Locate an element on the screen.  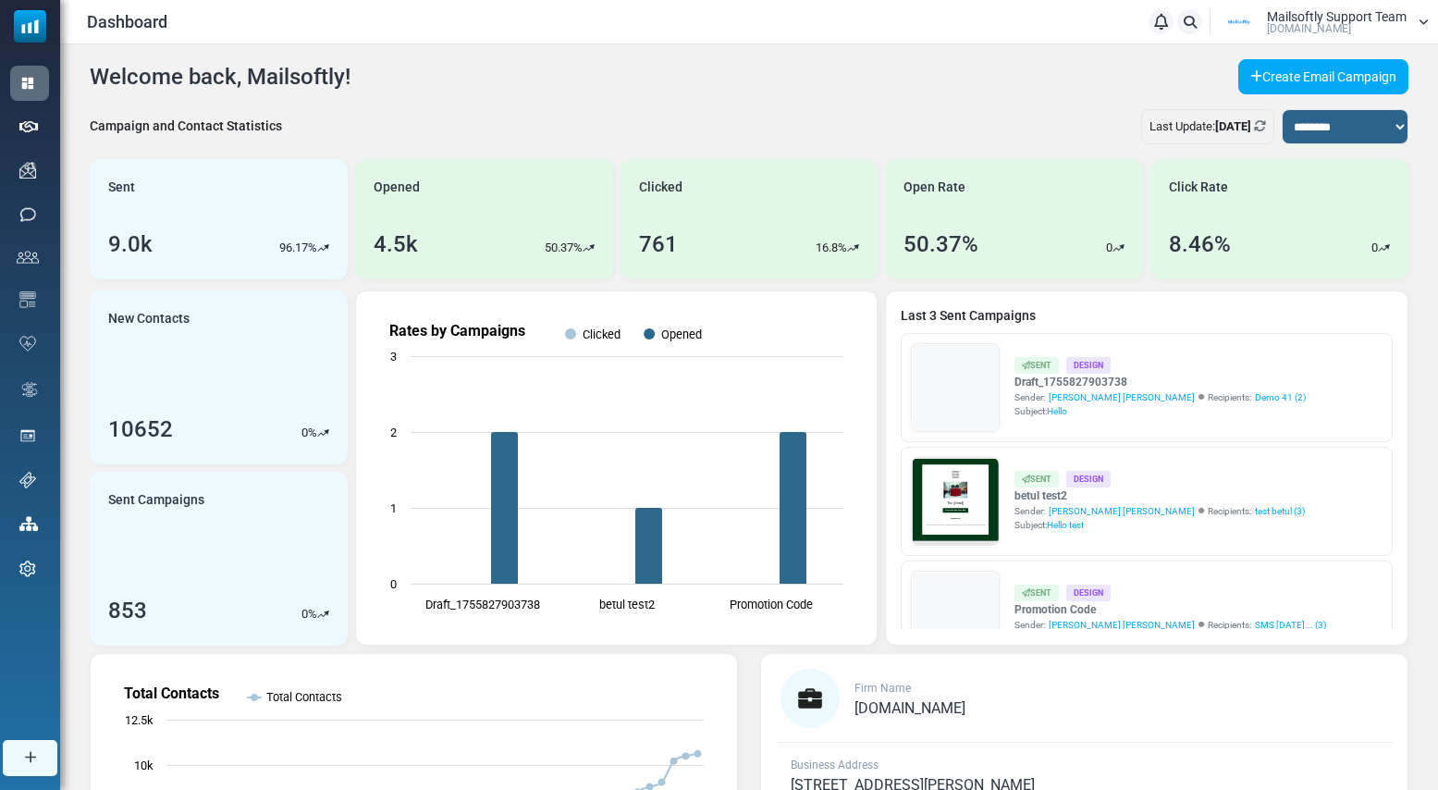
h1: Test {(email)} is located at coordinates (319, 335).